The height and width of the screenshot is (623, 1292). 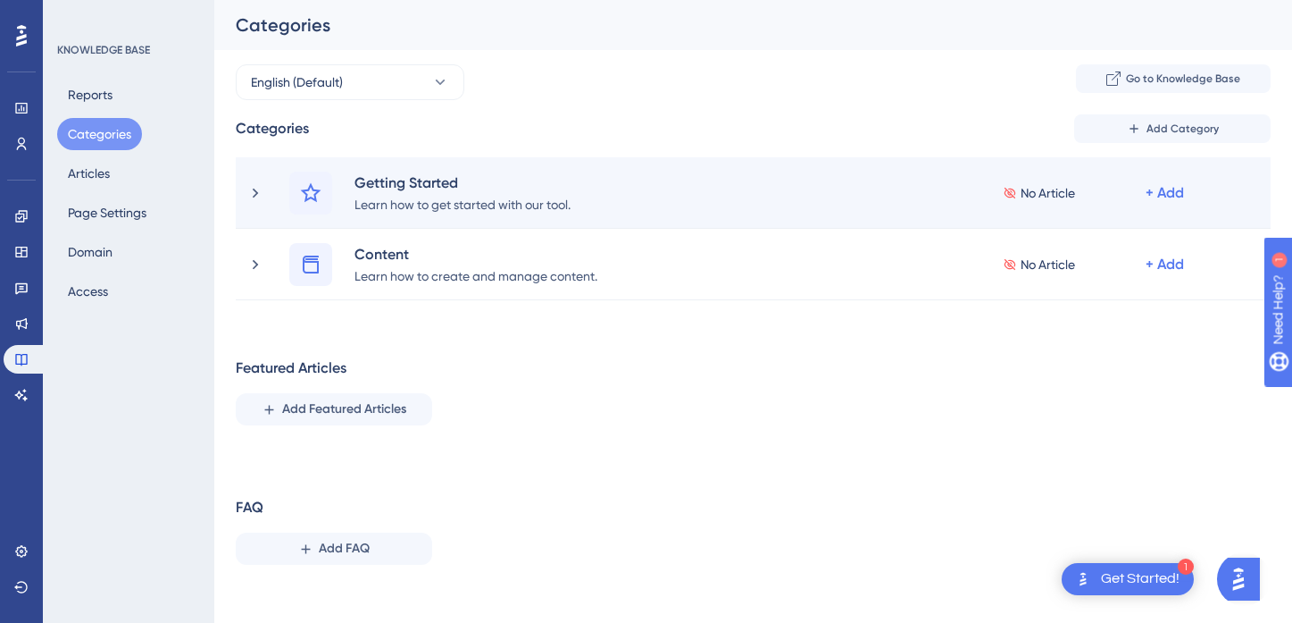 What do you see at coordinates (99, 134) in the screenshot?
I see `button: Categories` at bounding box center [99, 134].